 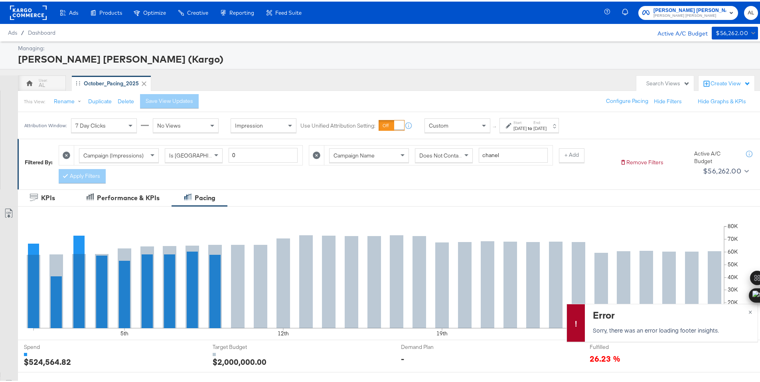 What do you see at coordinates (520, 121) in the screenshot?
I see `label: Start:` at bounding box center [520, 121].